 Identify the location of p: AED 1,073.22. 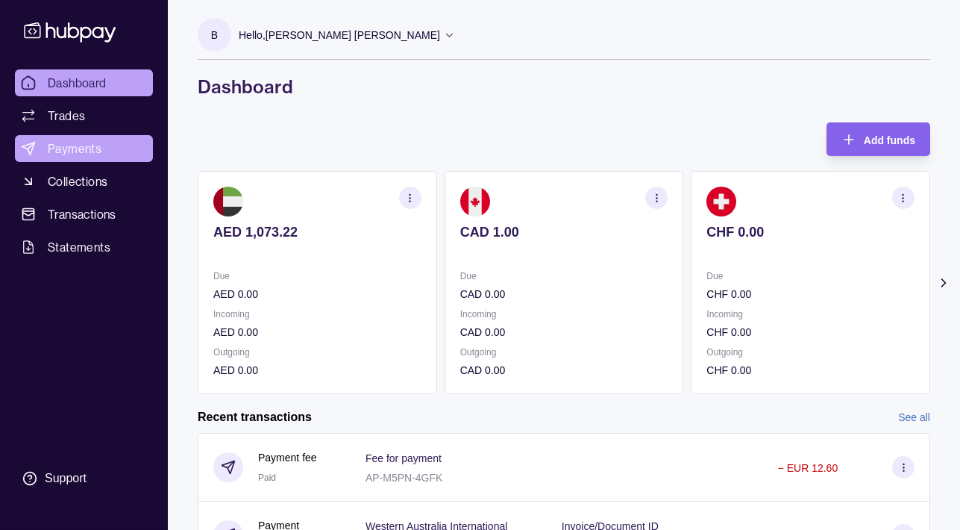
(317, 232).